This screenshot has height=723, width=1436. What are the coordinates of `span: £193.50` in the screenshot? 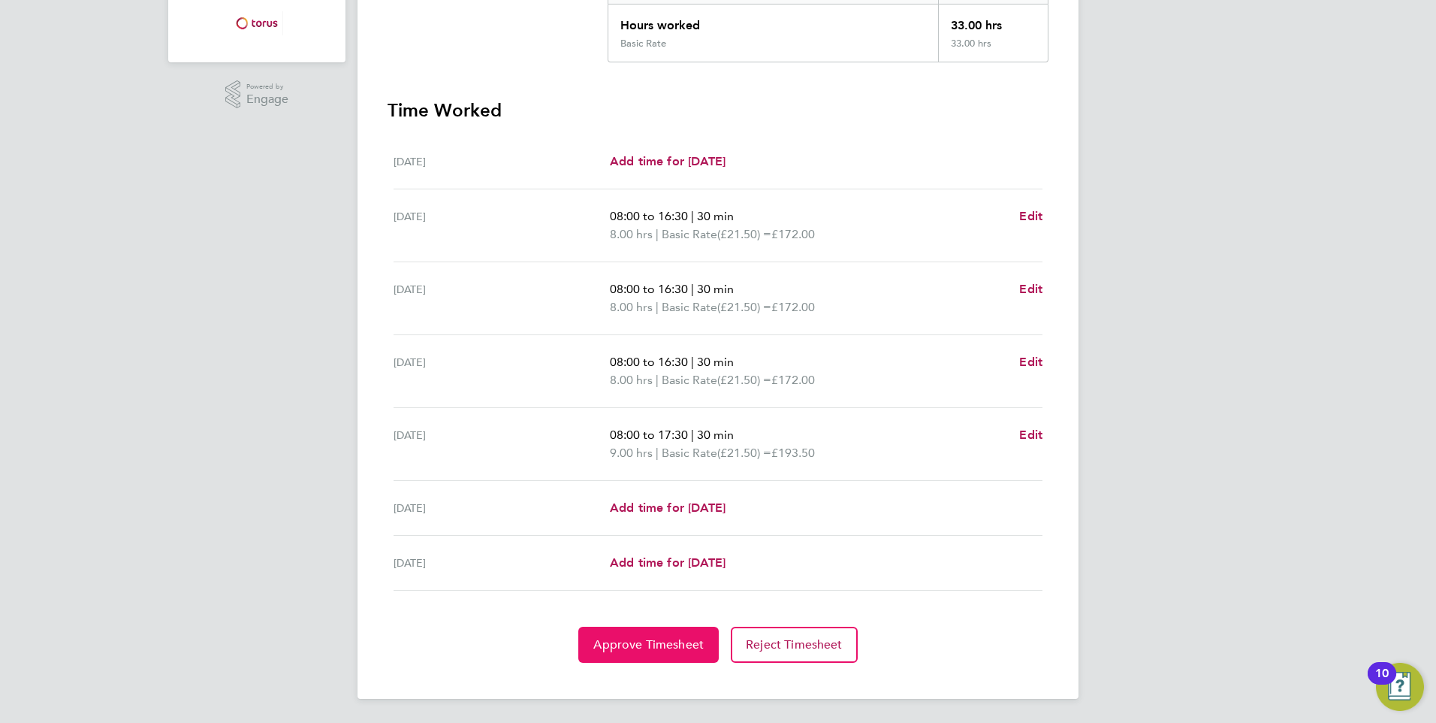 It's located at (793, 452).